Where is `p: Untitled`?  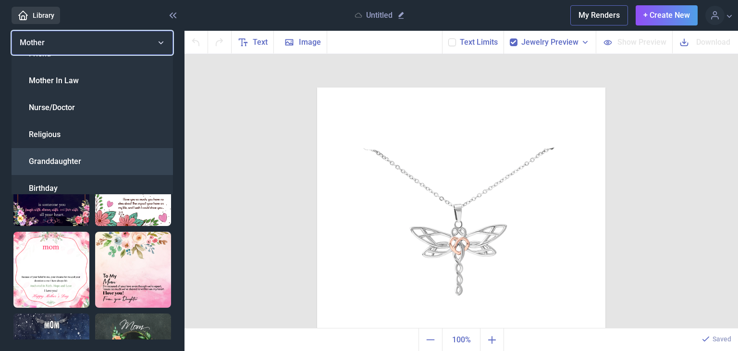 p: Untitled is located at coordinates (379, 15).